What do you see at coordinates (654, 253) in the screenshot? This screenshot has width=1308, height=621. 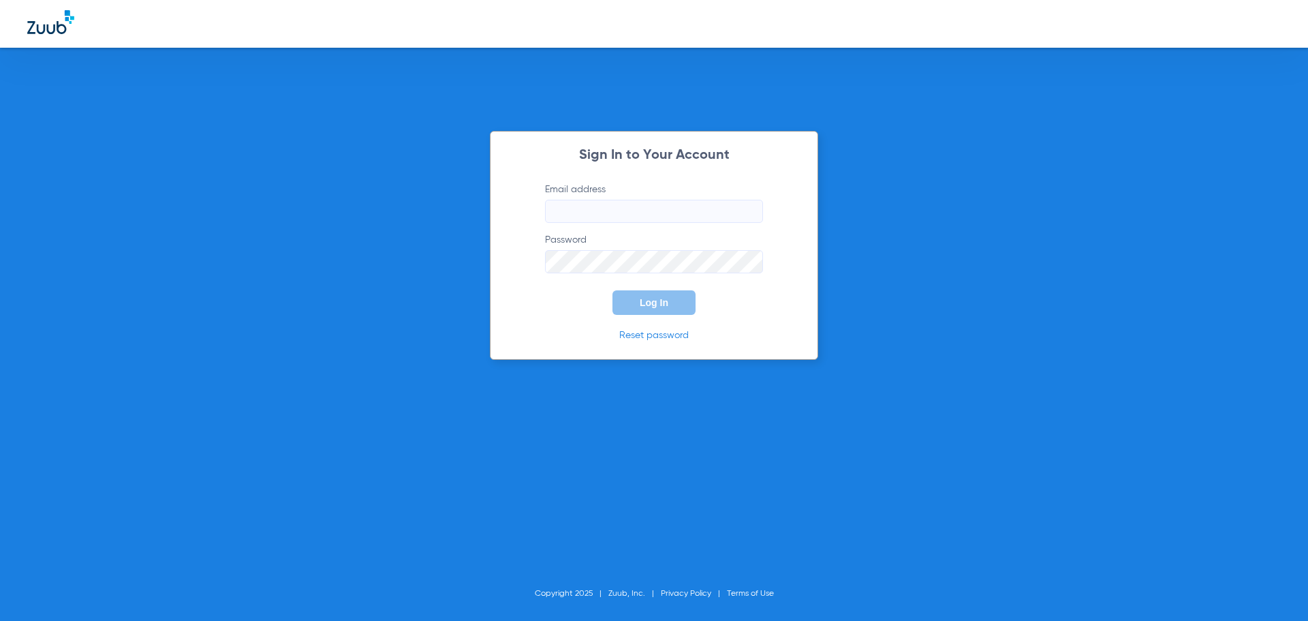 I see `label: Password` at bounding box center [654, 253].